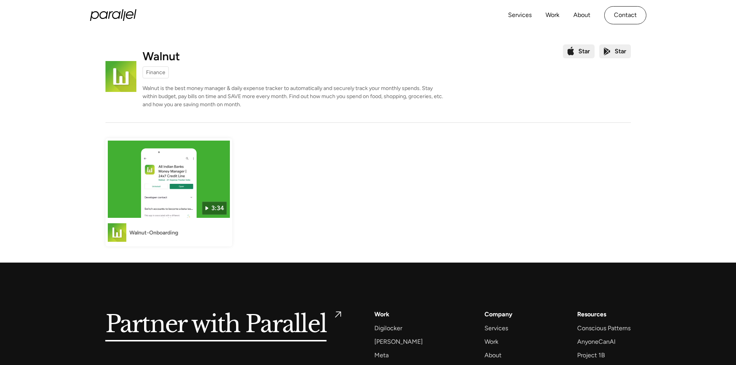 This screenshot has height=365, width=736. I want to click on p: Walnut is the best money manager & daily expense tracker to automatically and securely track your..., so click(293, 96).